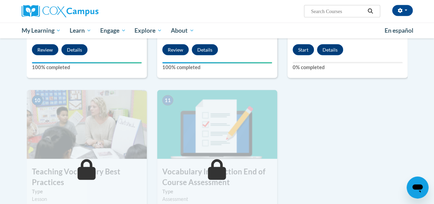  What do you see at coordinates (217, 199) in the screenshot?
I see `div: Assessment` at bounding box center [217, 199].